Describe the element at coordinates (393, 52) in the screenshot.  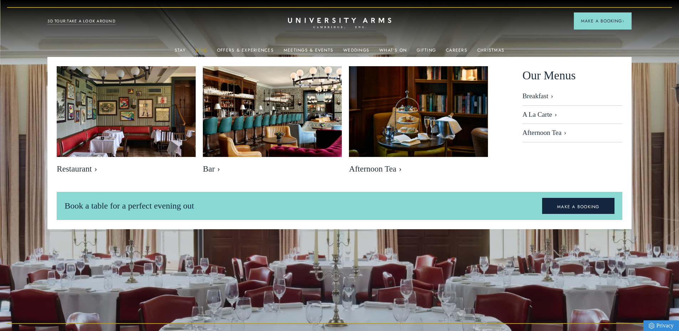
I see `a: What's On` at that location.